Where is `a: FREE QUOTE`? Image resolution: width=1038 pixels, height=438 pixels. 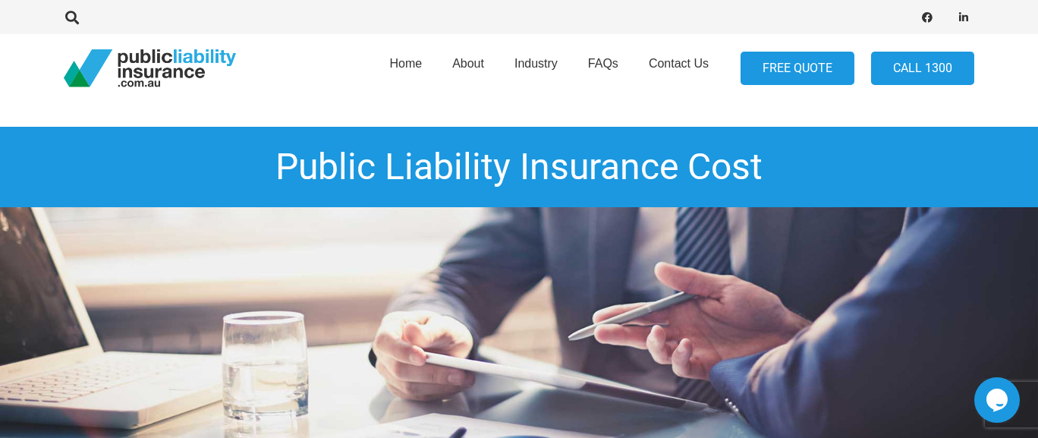 a: FREE QUOTE is located at coordinates (797, 68).